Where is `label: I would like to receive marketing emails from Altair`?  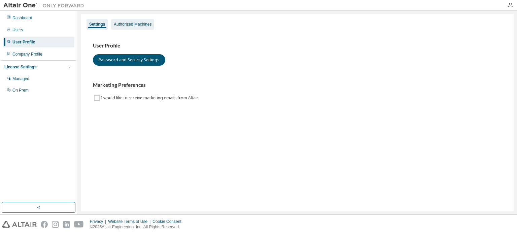
label: I would like to receive marketing emails from Altair is located at coordinates (150, 98).